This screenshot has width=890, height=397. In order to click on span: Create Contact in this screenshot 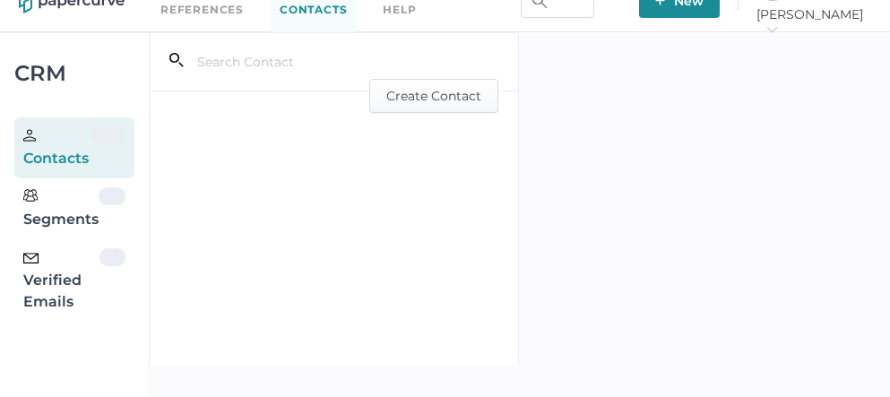, I will do `click(434, 96)`.